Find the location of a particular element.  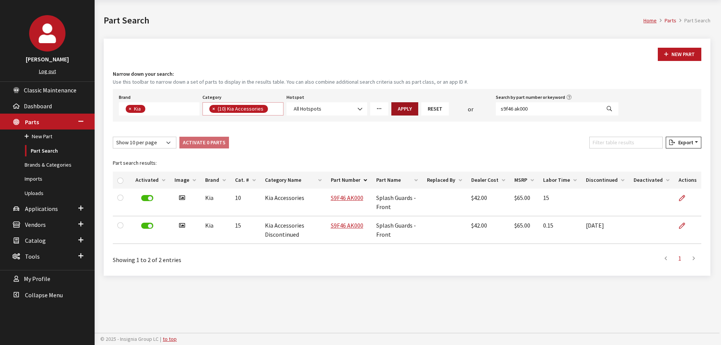

th: Deactivated: activate to sort column ascending is located at coordinates (651, 180).